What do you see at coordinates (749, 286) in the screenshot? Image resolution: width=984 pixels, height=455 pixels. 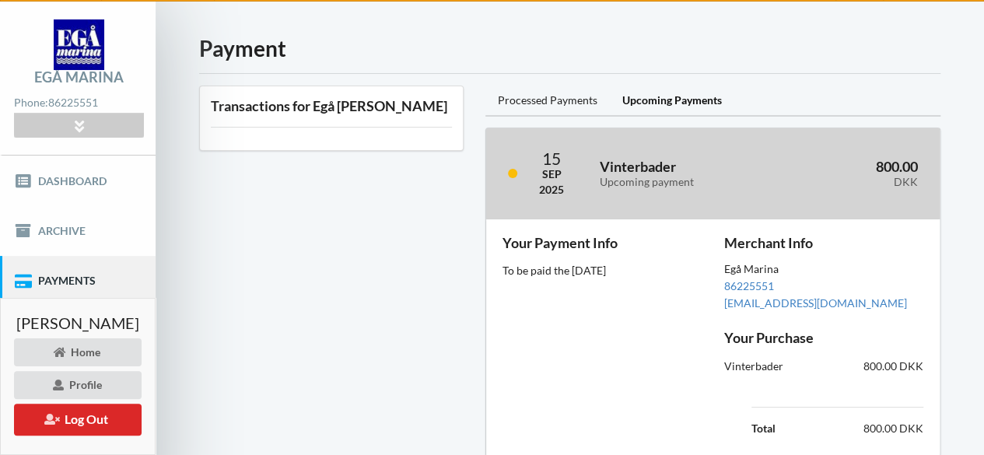 I see `a: 86225551` at bounding box center [749, 286].